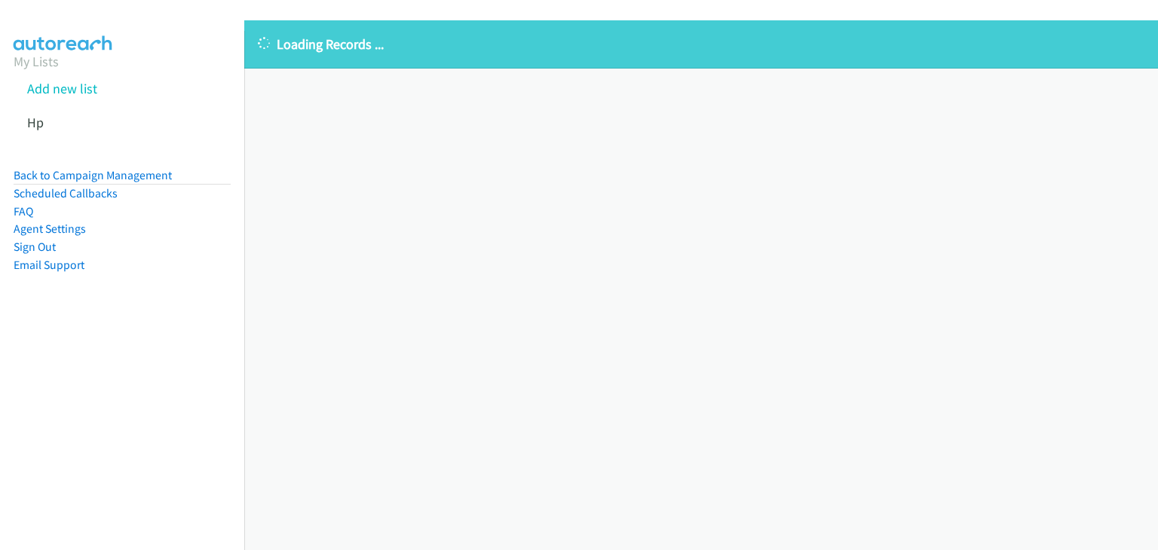 This screenshot has height=550, width=1158. I want to click on p: Loading Records ..., so click(701, 44).